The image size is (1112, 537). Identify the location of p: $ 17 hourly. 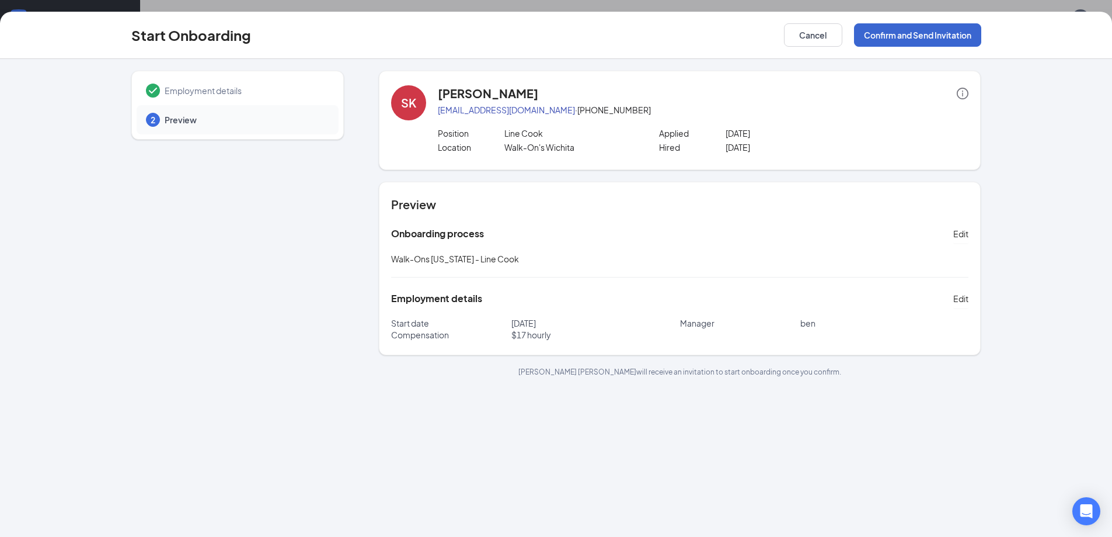
(595, 335).